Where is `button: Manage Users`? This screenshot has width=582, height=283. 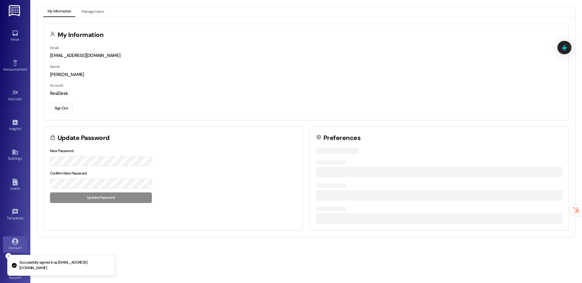
button: Manage Users is located at coordinates (93, 12).